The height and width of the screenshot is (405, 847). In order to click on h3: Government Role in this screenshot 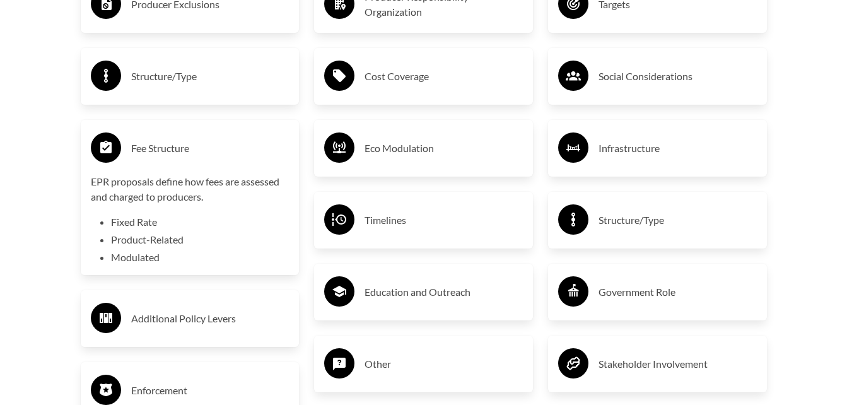, I will do `click(678, 292)`.